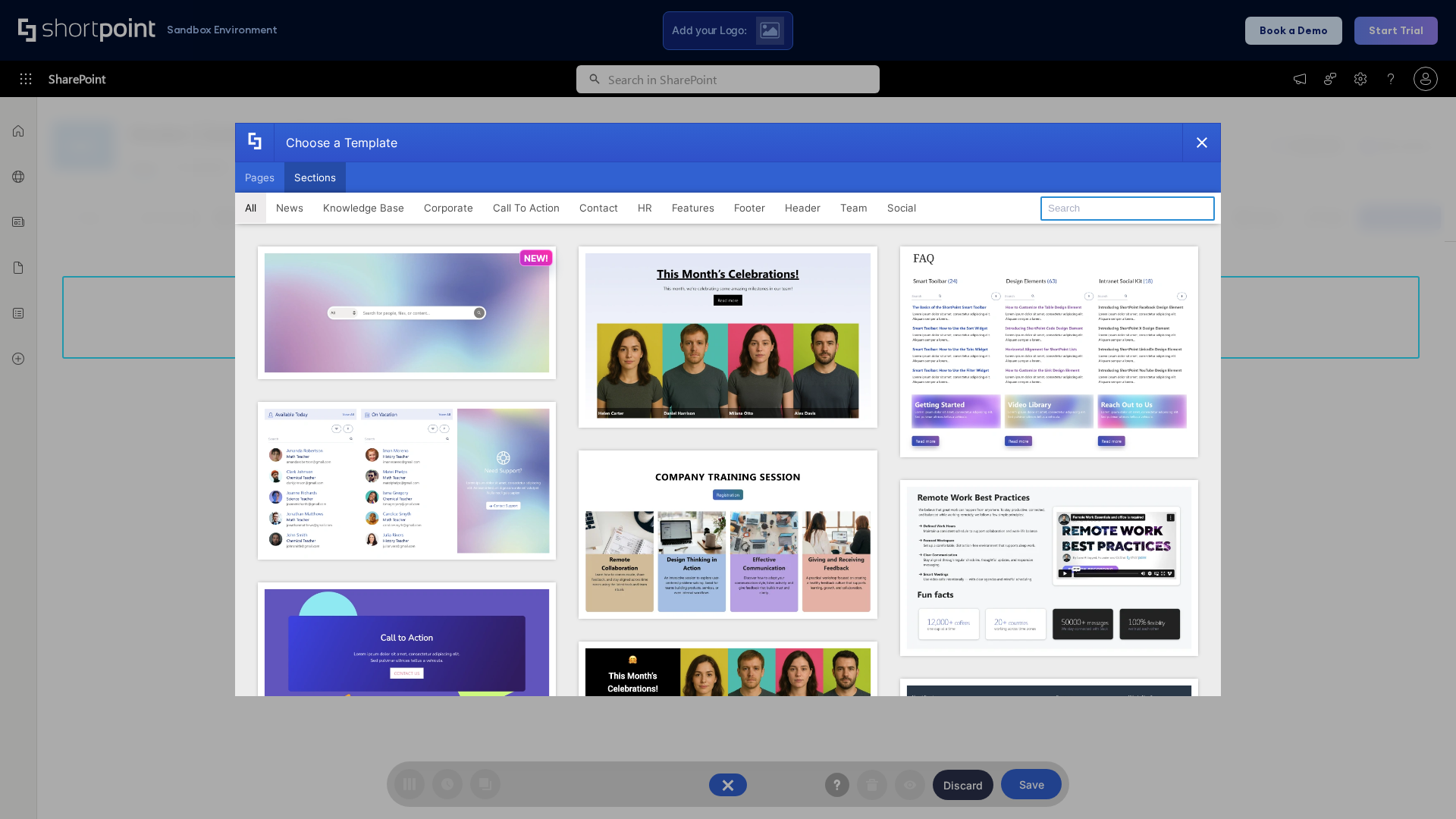  Describe the element at coordinates (260, 178) in the screenshot. I see `button: Pages` at that location.